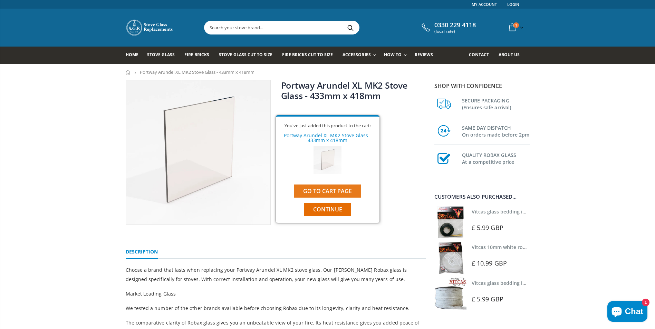  I want to click on a: Vitcas 10mm white rope kit - includes rope seal and glue!, so click(539, 247).